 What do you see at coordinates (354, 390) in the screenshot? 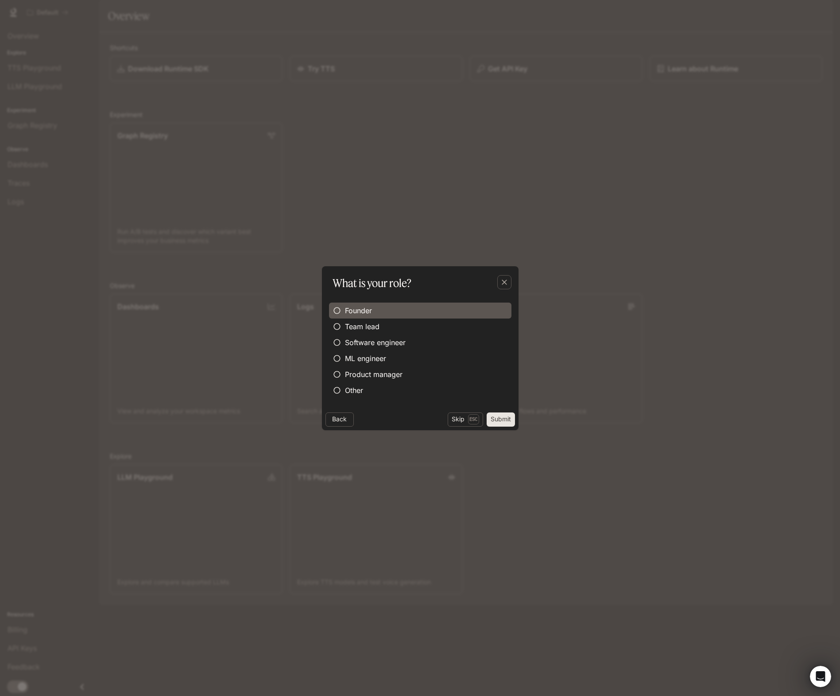
I see `span: Other` at bounding box center [354, 390].